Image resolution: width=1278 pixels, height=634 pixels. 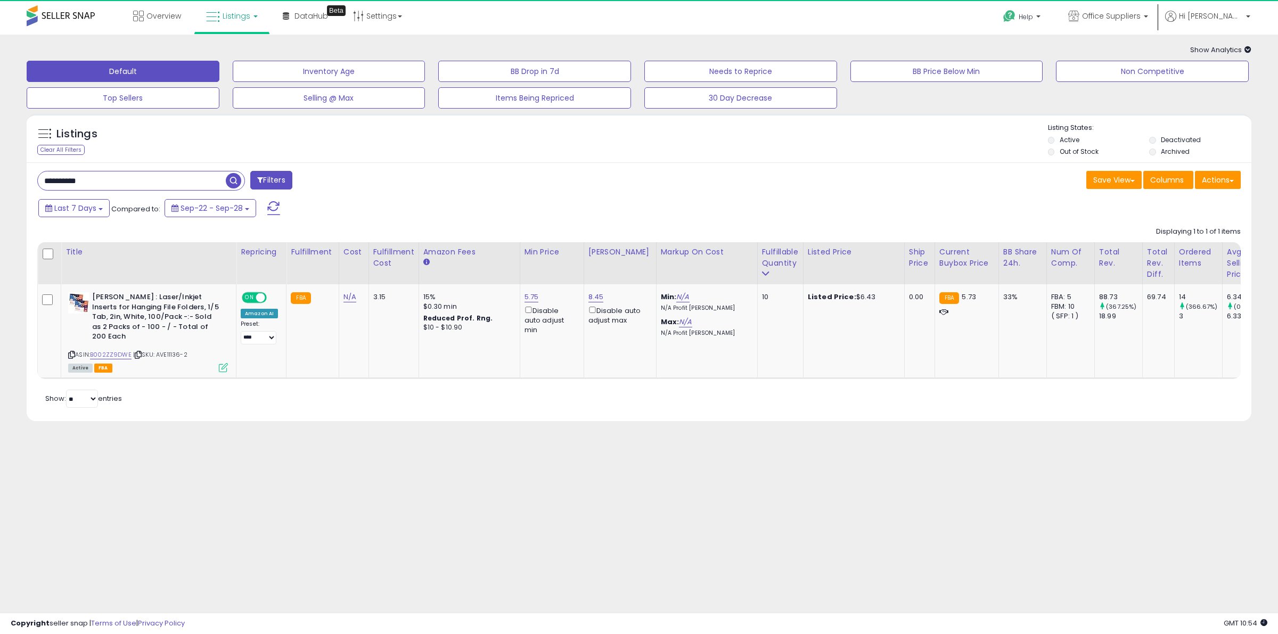 I want to click on span: 5.73, so click(x=968, y=297).